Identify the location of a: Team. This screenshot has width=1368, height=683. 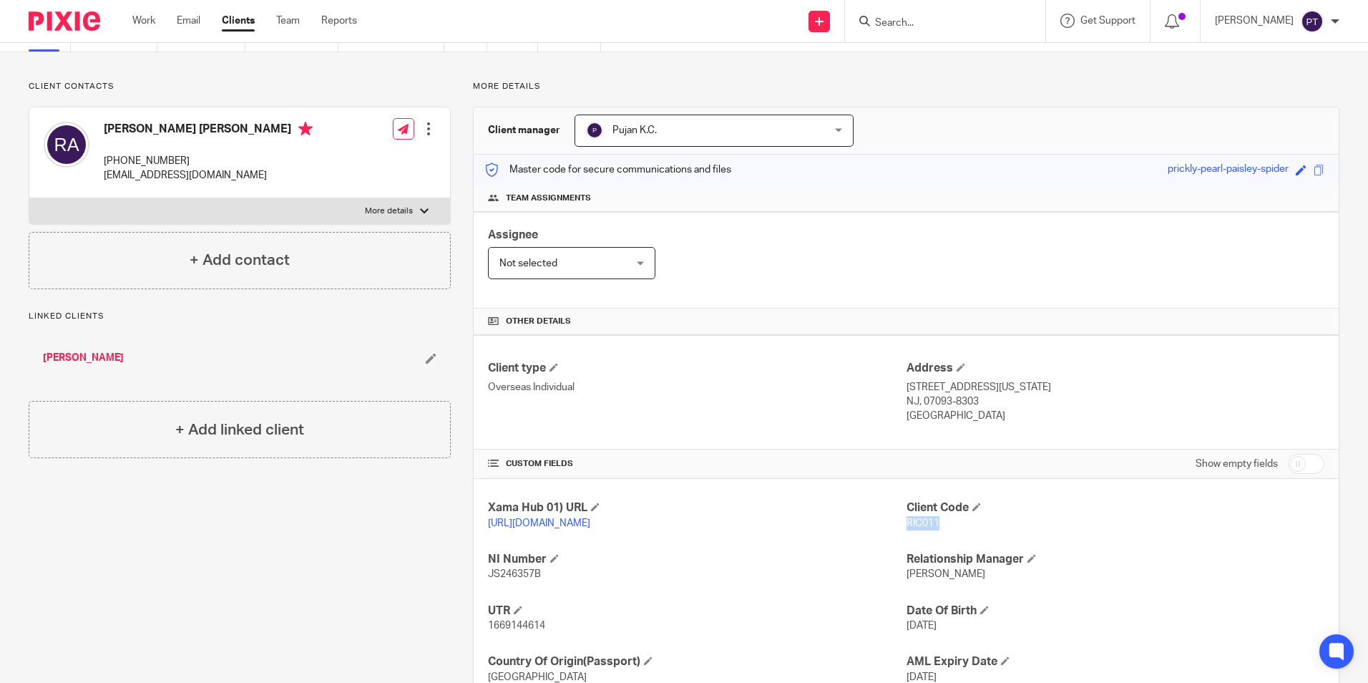
(288, 21).